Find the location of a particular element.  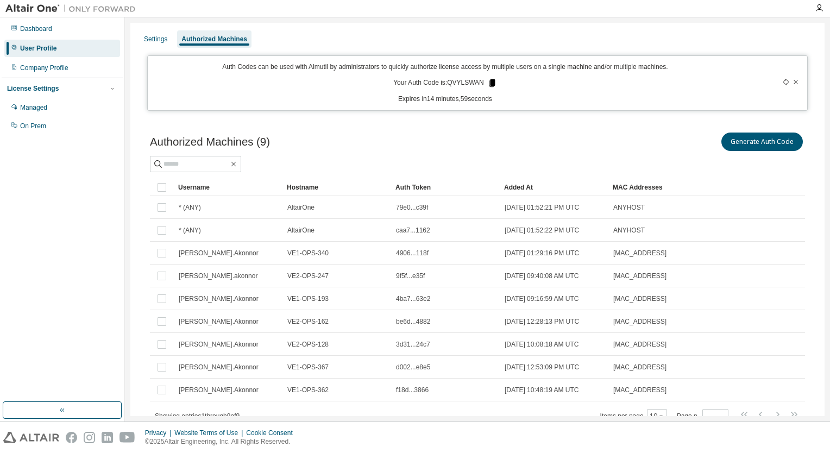

span: Items per page is located at coordinates (633, 416).